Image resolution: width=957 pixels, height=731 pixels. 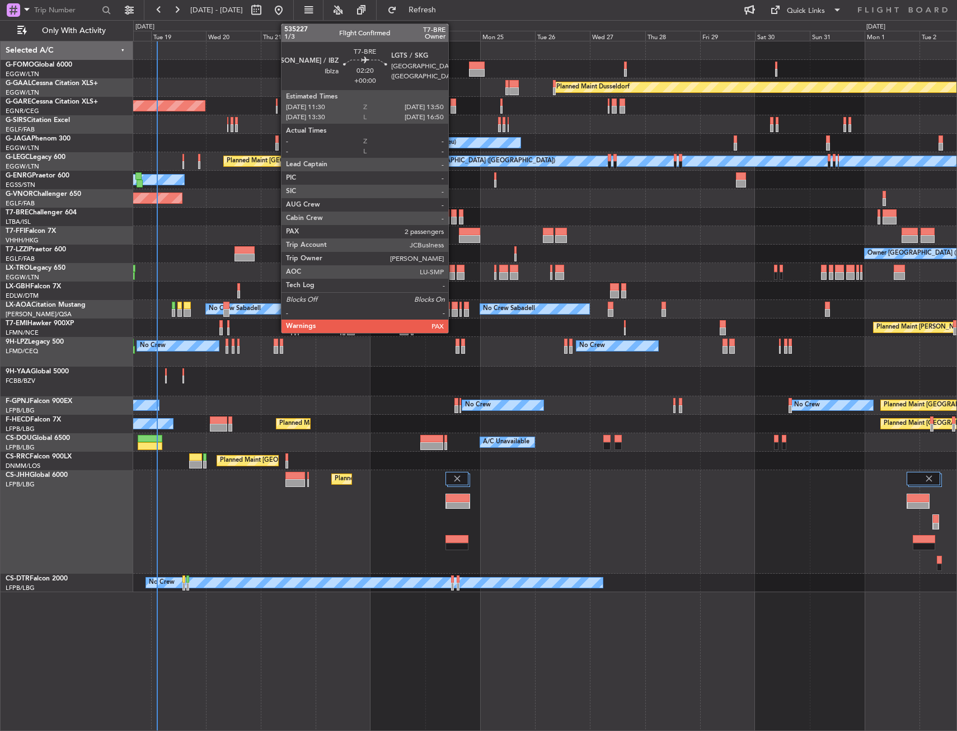 I want to click on a: CS-RRCFalcon 900LX, so click(x=39, y=457).